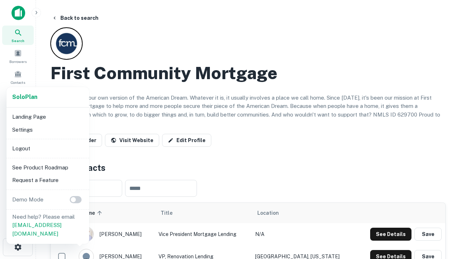 The width and height of the screenshot is (460, 259). Describe the element at coordinates (25, 97) in the screenshot. I see `a: SoloPlan` at that location.